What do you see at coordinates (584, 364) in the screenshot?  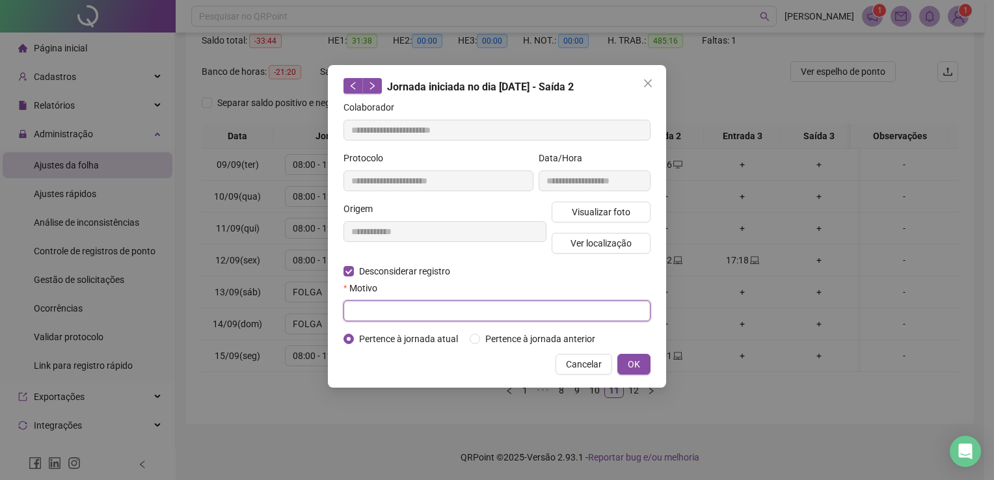 I see `span: Cancelar` at bounding box center [584, 364].